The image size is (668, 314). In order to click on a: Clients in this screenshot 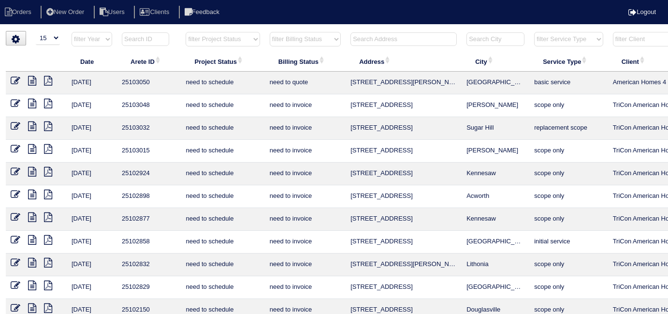, I will do `click(155, 12)`.